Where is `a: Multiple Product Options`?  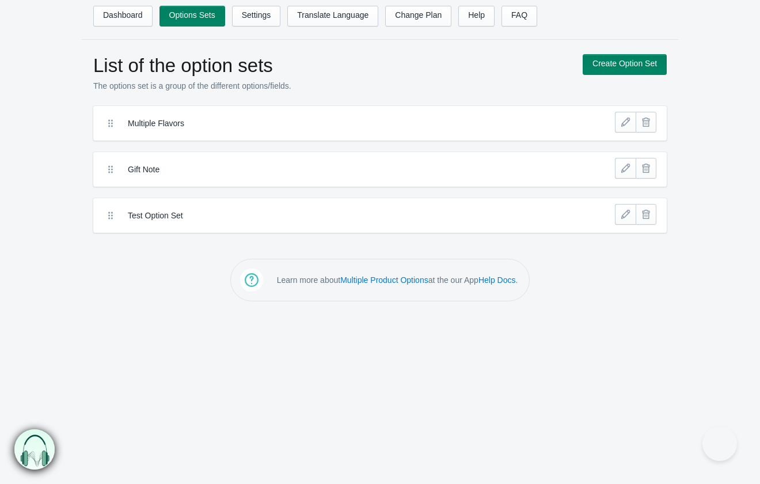
a: Multiple Product Options is located at coordinates (384, 280).